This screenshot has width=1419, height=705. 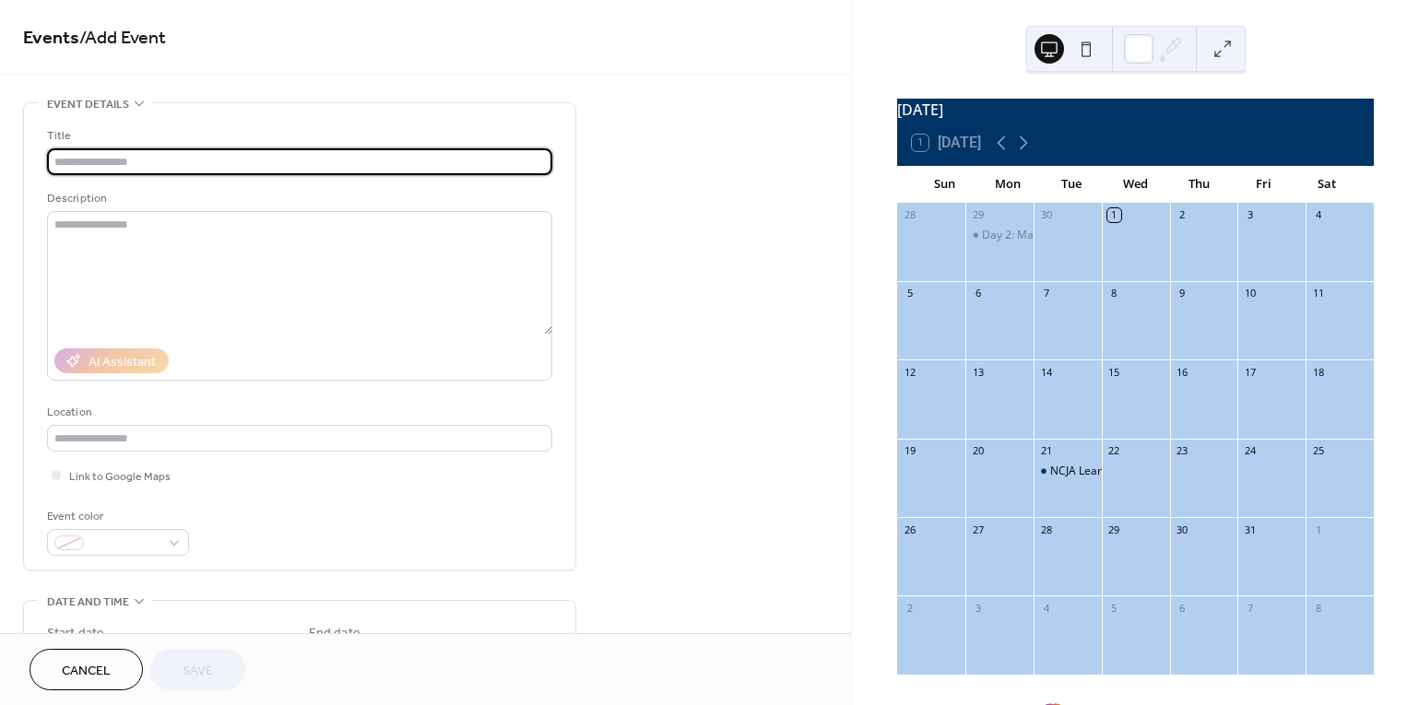 What do you see at coordinates (1317, 293) in the screenshot?
I see `div: 11` at bounding box center [1317, 293].